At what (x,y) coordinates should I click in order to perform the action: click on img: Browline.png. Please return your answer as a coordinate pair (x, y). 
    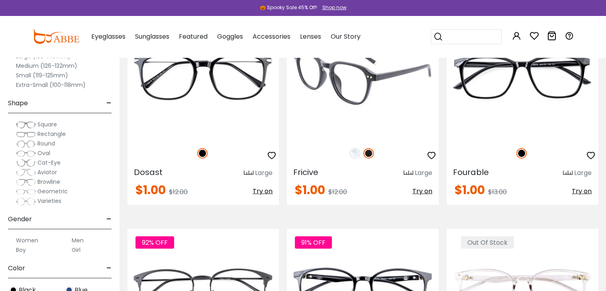
    Looking at the image, I should click on (26, 182).